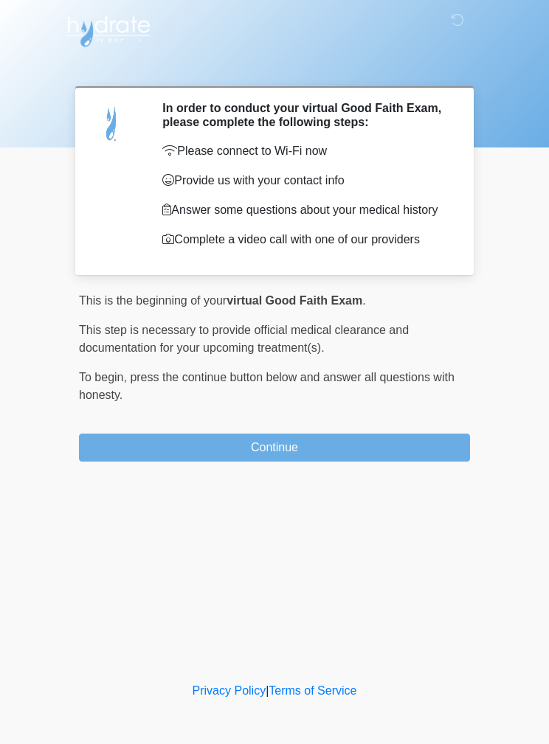  Describe the element at coordinates (266, 386) in the screenshot. I see `span: press the continue button below and answer all questions with honesty.` at that location.